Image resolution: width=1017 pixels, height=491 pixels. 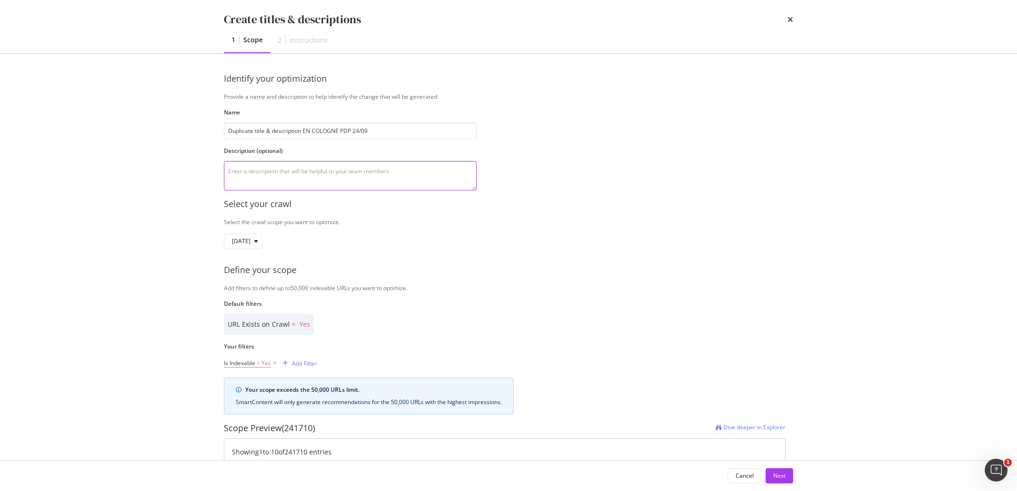 What do you see at coordinates (233, 40) in the screenshot?
I see `div: 1` at bounding box center [233, 40].